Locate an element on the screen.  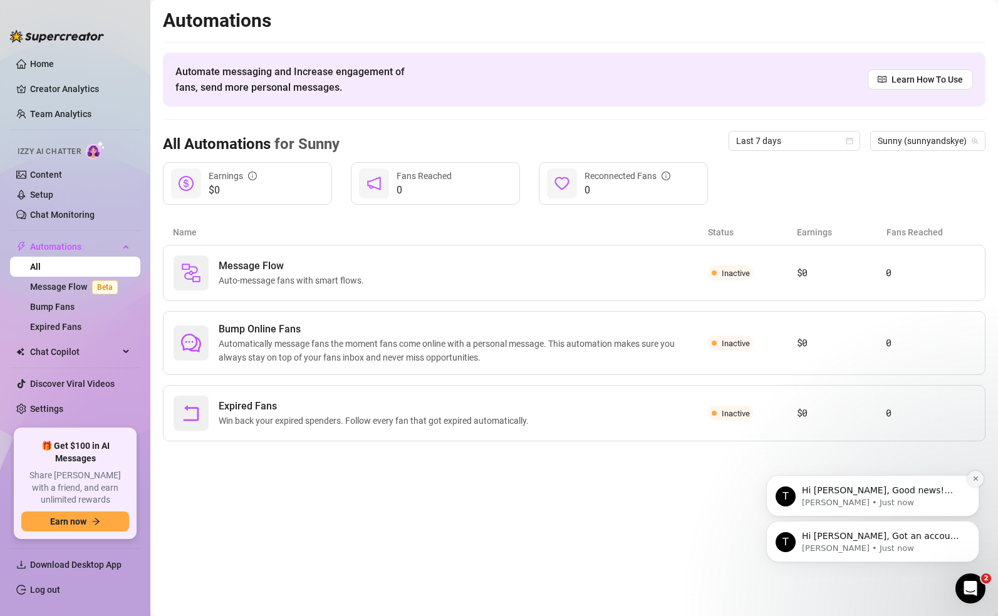
span: $0 is located at coordinates (232, 190).